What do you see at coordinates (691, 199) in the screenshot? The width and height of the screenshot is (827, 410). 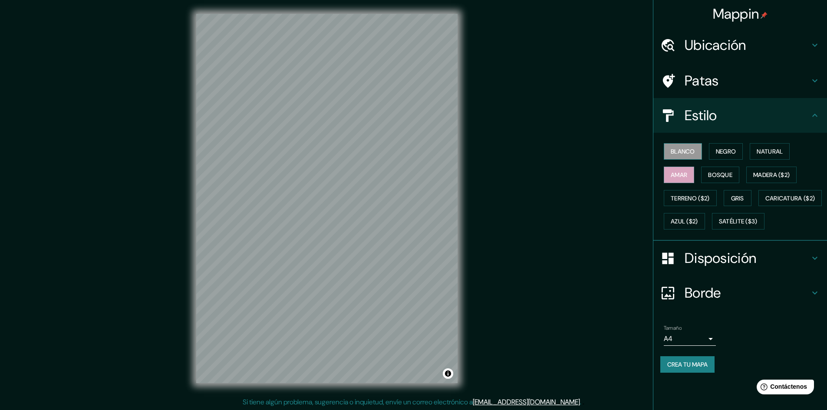 I see `button: Terreno ($2)` at bounding box center [691, 199].